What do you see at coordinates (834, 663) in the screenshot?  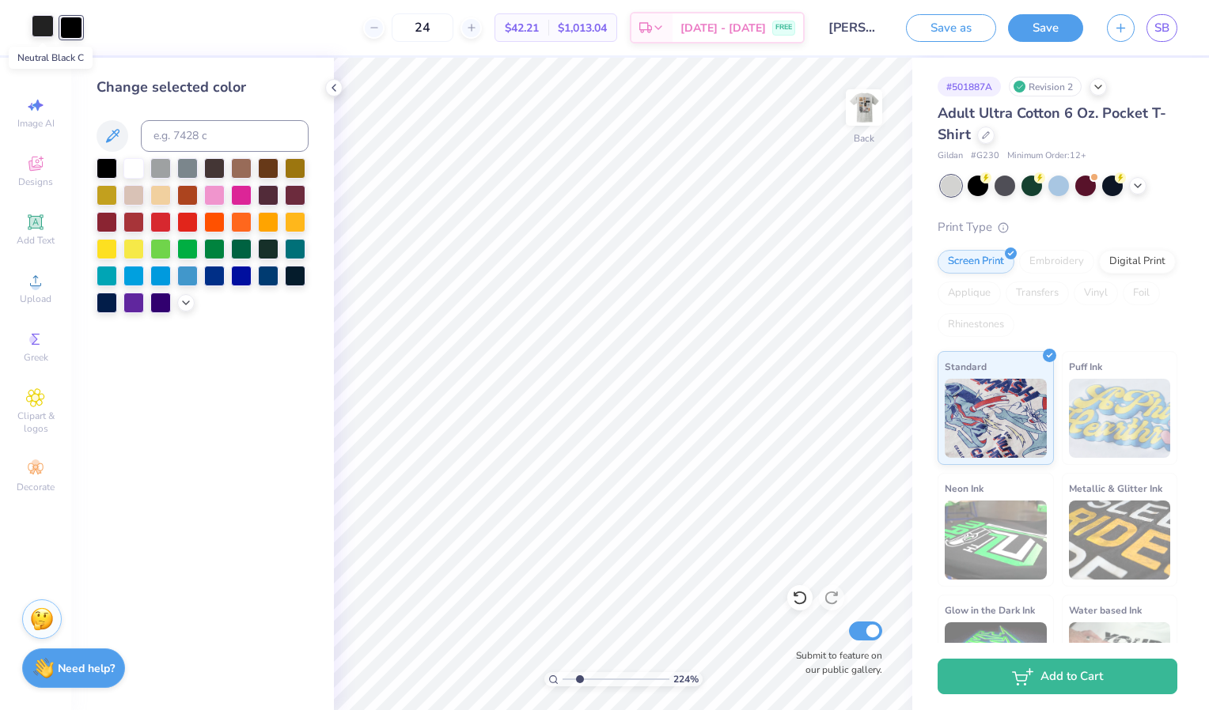 I see `label: Submit to feature on our public gallery.` at bounding box center [834, 663].